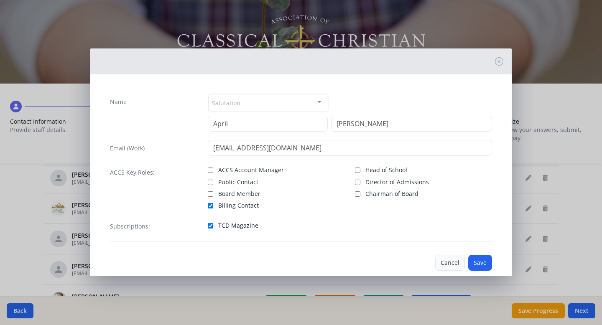 The width and height of the screenshot is (602, 325). What do you see at coordinates (132, 173) in the screenshot?
I see `label: ACCS Key Roles:` at bounding box center [132, 173].